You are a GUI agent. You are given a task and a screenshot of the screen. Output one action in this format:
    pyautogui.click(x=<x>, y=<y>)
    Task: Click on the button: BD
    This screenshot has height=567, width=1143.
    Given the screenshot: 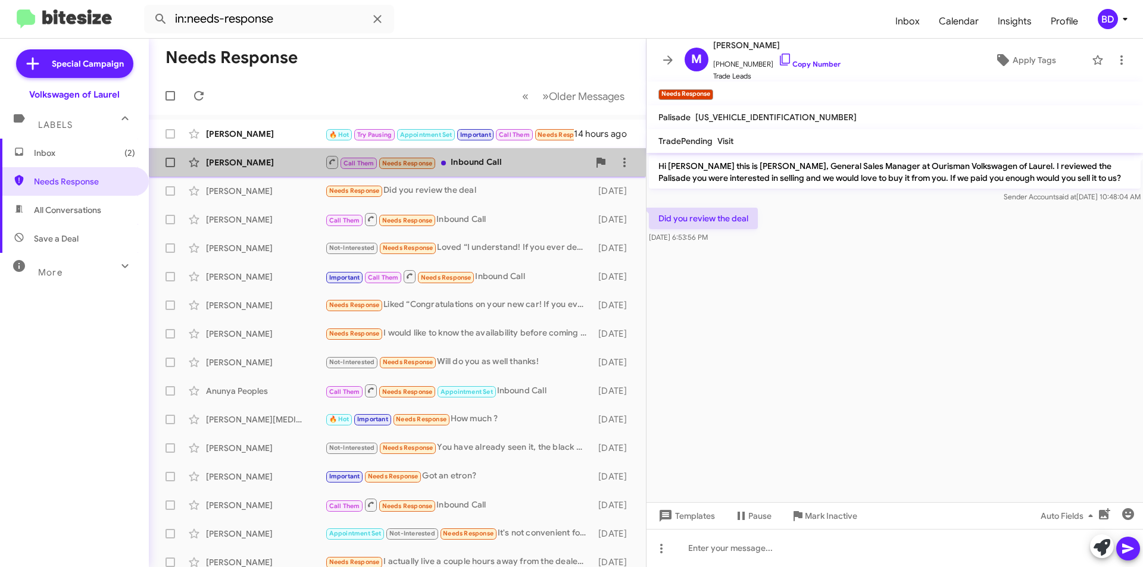 What is the action you would take?
    pyautogui.click(x=1108, y=19)
    